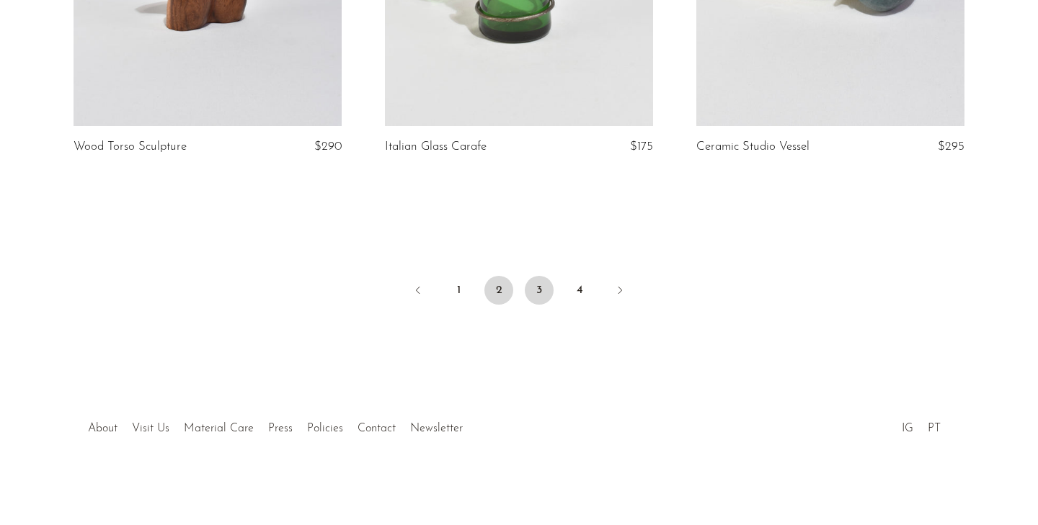  I want to click on span: 2, so click(499, 290).